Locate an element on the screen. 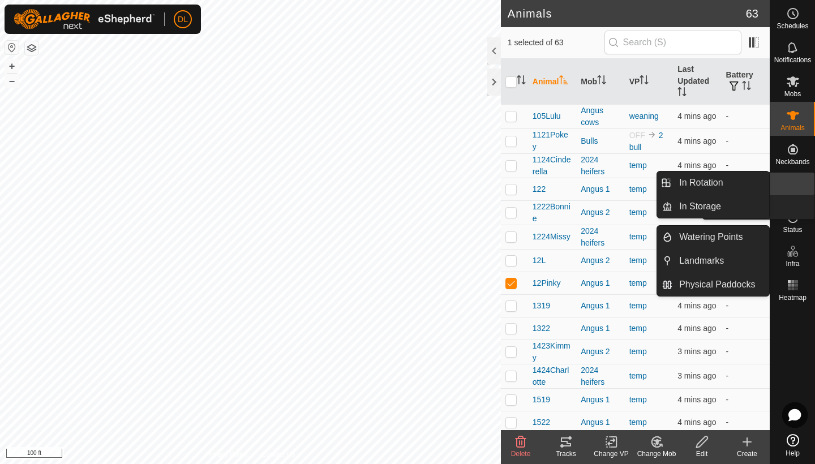  a: In Storage is located at coordinates (720, 207).